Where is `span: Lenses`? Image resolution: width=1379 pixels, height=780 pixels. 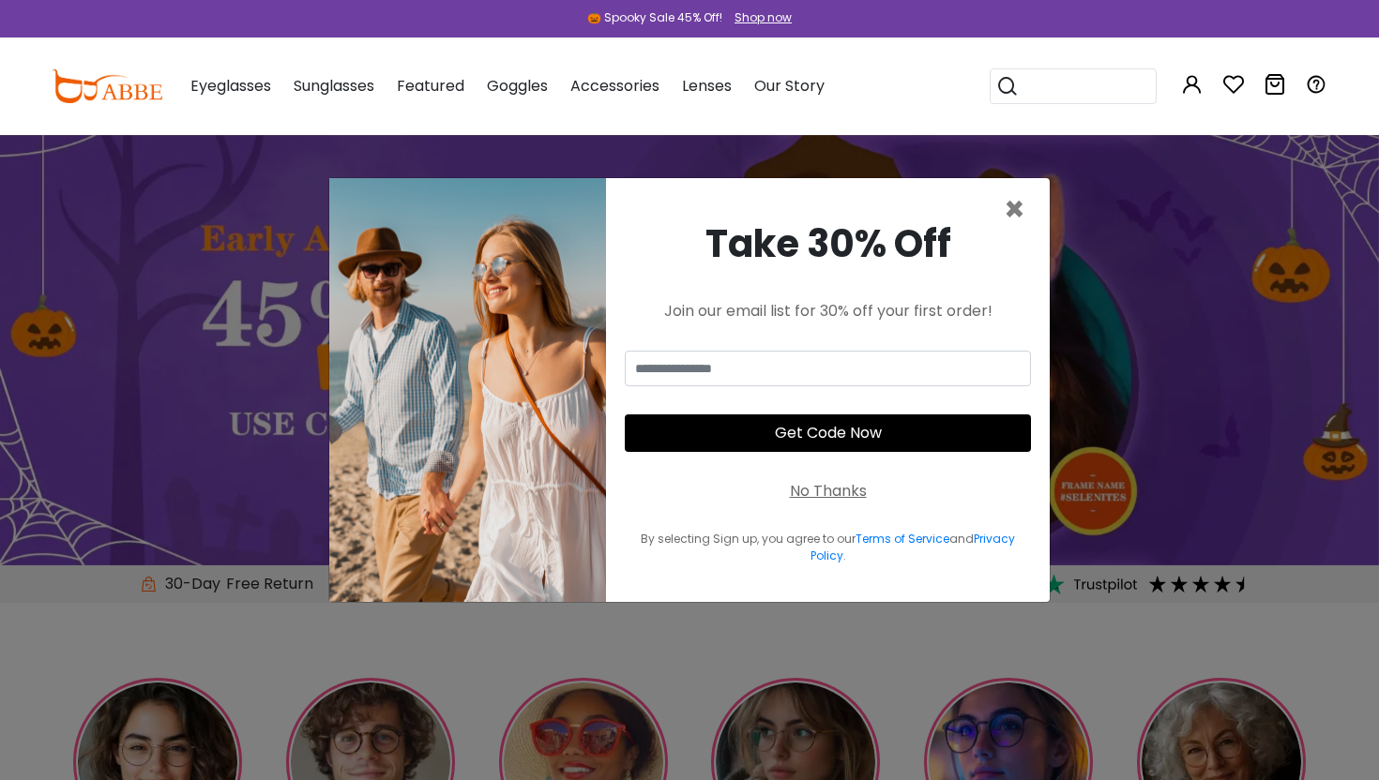
span: Lenses is located at coordinates (706, 85).